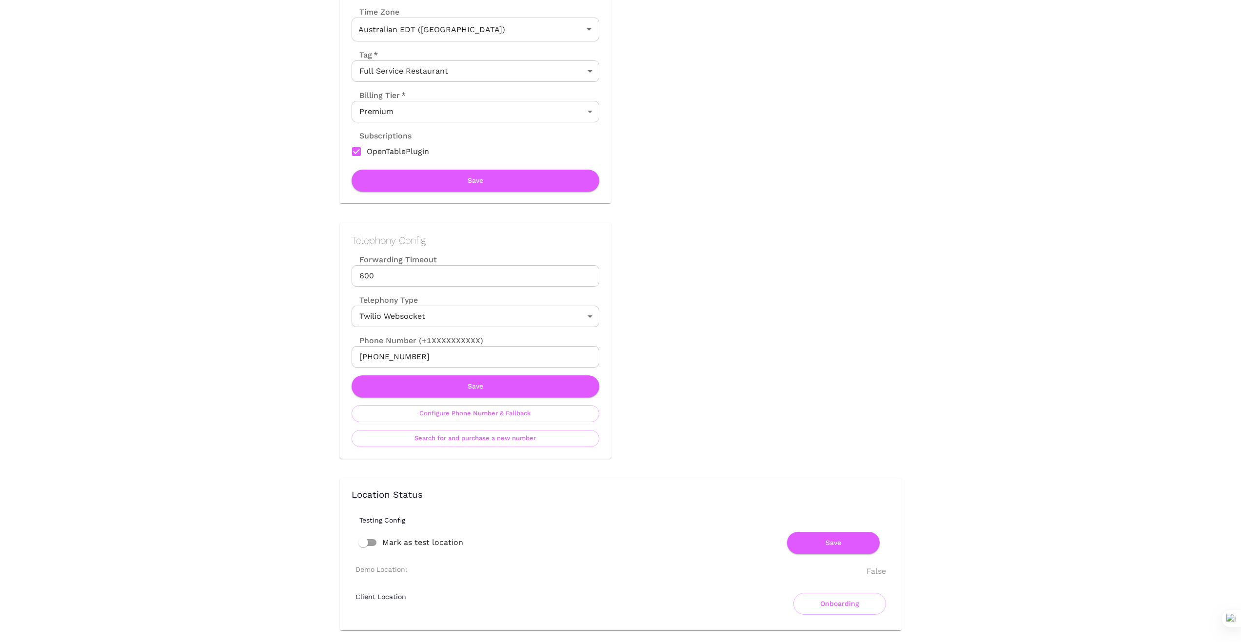 The width and height of the screenshot is (1241, 642). I want to click on h3: Location Status, so click(621, 496).